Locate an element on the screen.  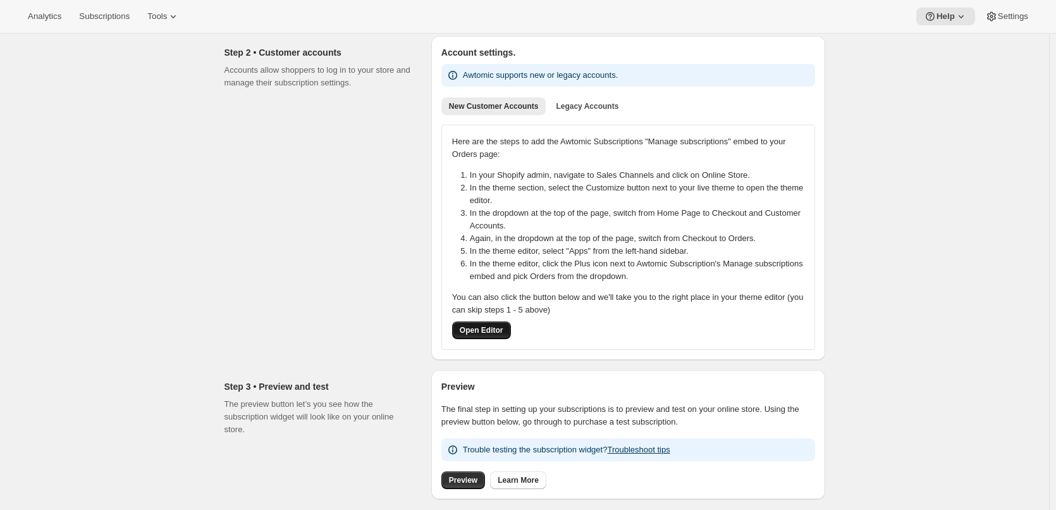
li: In the theme editor, select "Apps" from the left-hand sidebar. is located at coordinates (640, 251).